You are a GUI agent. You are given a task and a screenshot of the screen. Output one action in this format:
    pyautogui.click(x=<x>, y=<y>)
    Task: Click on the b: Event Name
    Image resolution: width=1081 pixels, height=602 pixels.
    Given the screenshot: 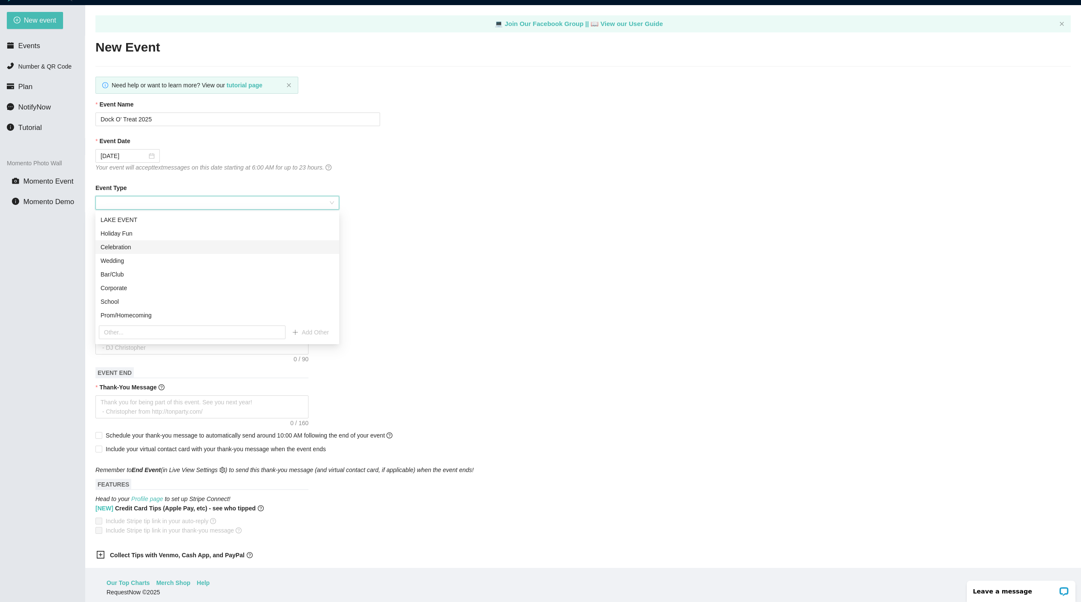 What is the action you would take?
    pyautogui.click(x=116, y=104)
    